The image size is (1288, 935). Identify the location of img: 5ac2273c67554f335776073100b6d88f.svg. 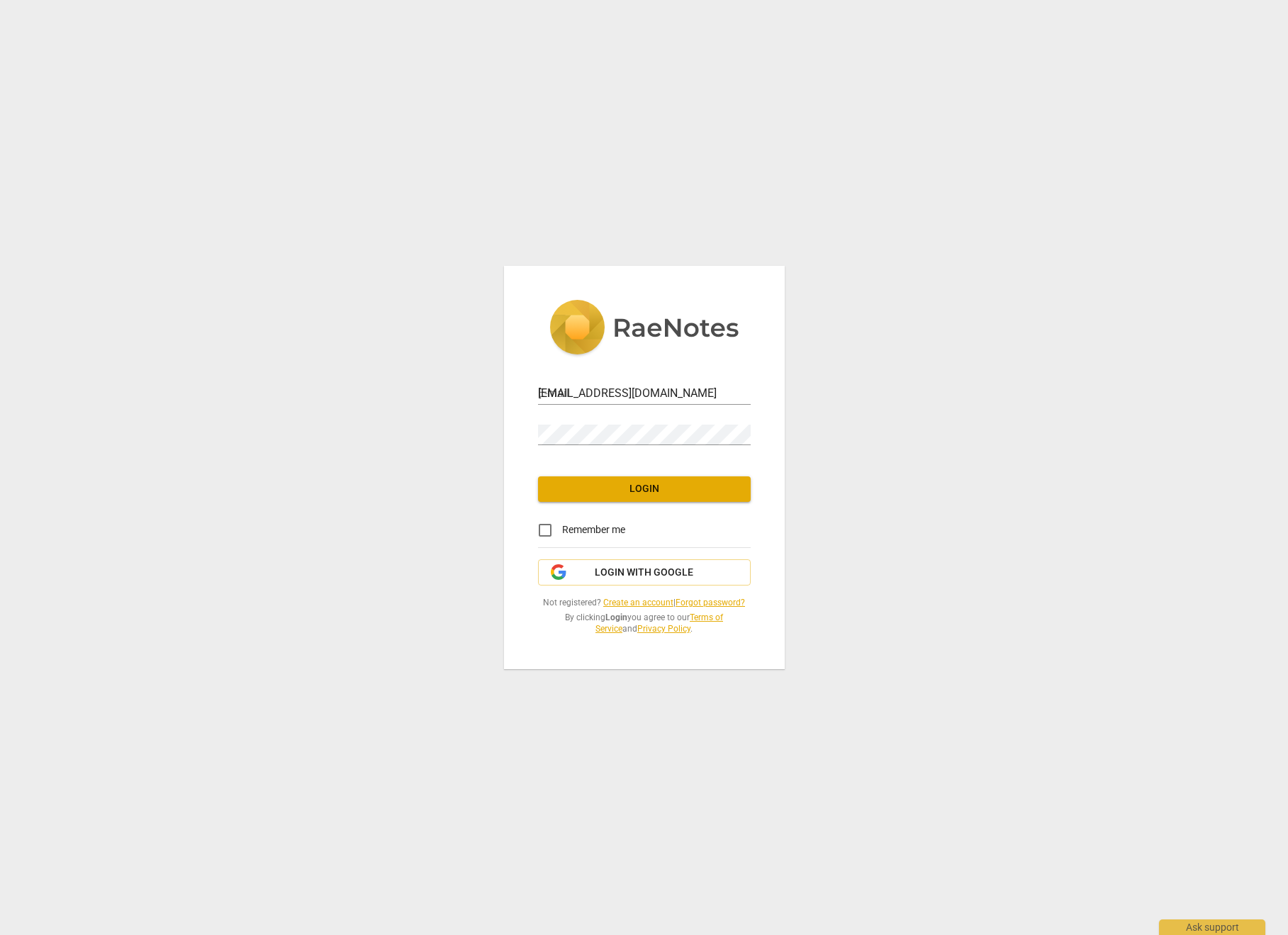
(644, 329).